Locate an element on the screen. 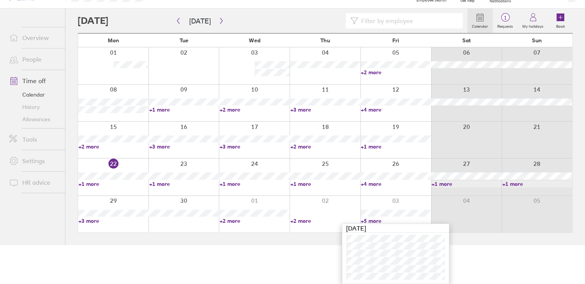 The height and width of the screenshot is (284, 585). label: Requests is located at coordinates (505, 25).